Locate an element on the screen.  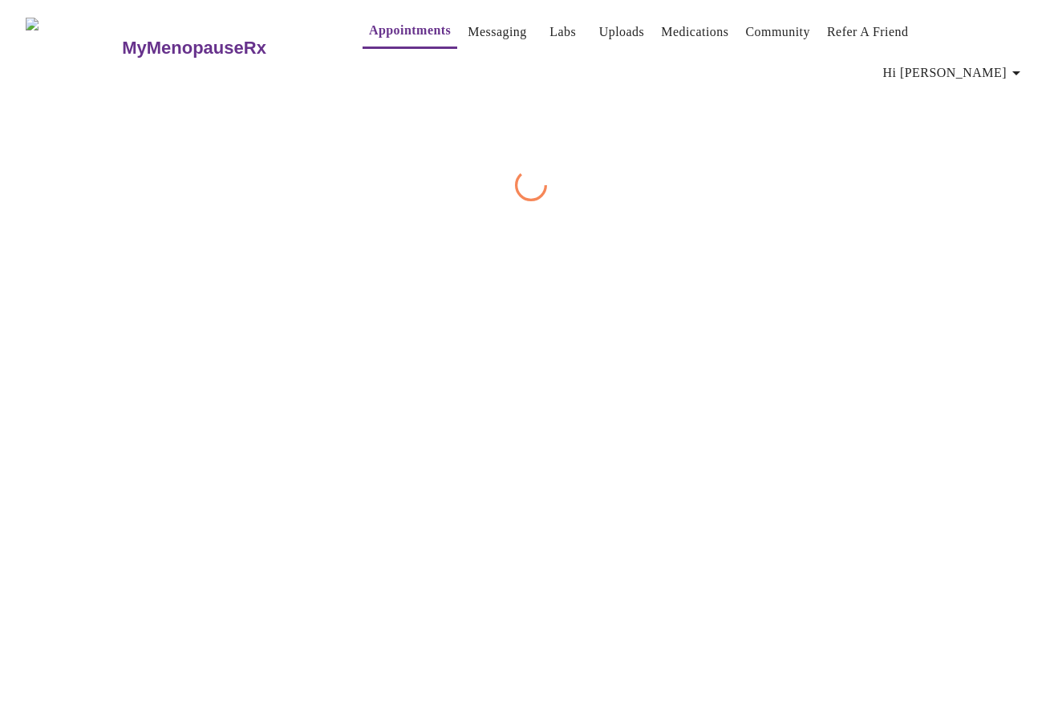
h3: MyMenopauseRx is located at coordinates (194, 48).